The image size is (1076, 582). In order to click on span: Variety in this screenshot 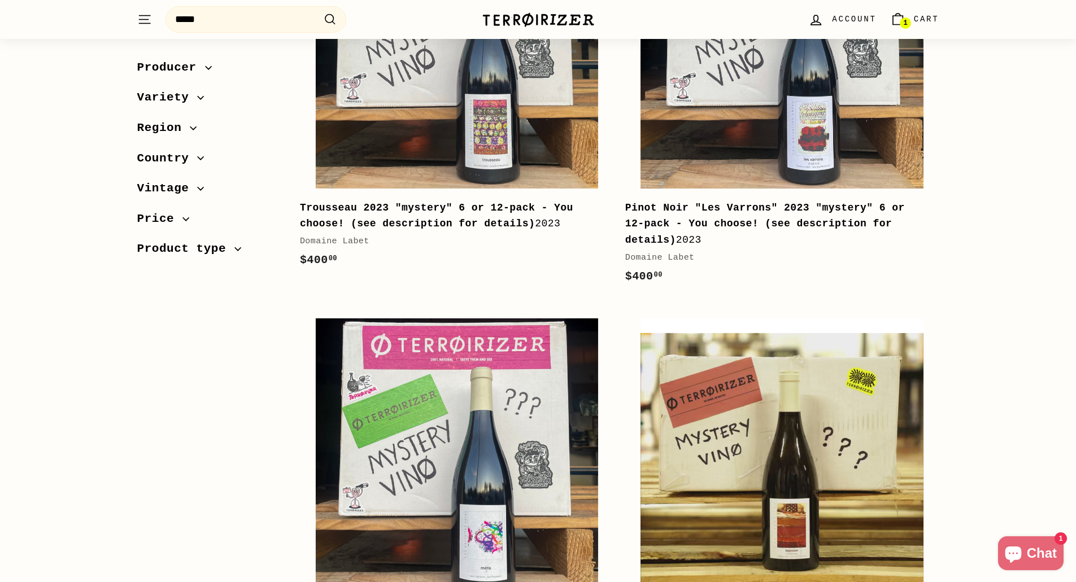, I will do `click(167, 98)`.